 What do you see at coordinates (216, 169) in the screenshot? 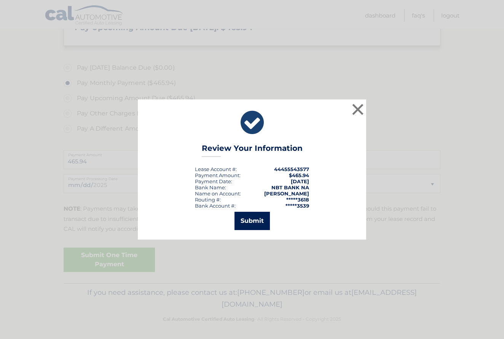
I see `div: Lease Account #:` at bounding box center [216, 169].